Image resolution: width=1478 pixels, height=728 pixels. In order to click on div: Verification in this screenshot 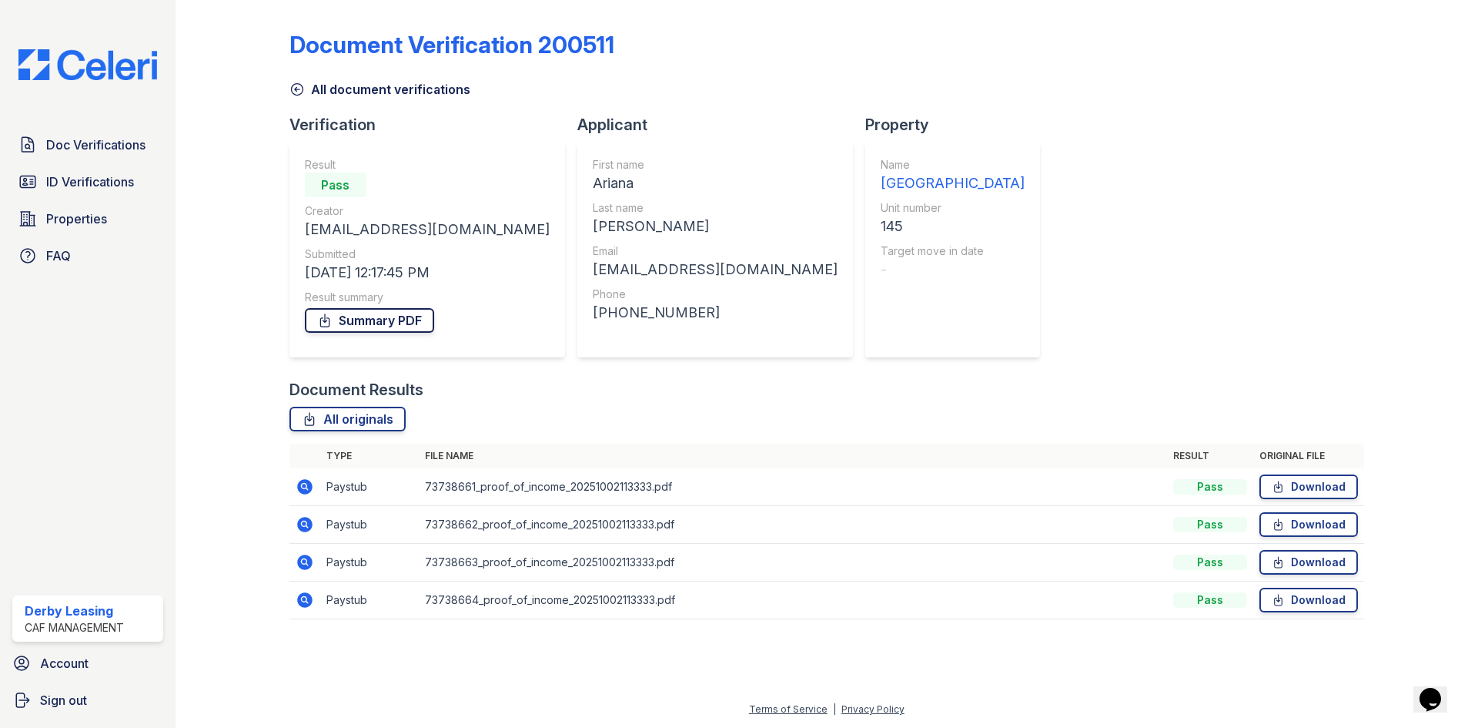, I will do `click(433, 125)`.